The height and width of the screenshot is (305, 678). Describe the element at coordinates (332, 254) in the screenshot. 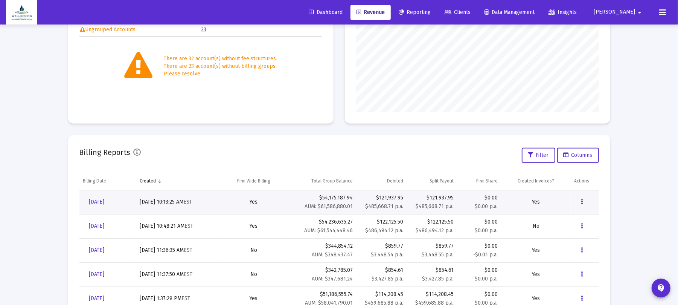

I see `small: AUM: $348,437.47` at that location.